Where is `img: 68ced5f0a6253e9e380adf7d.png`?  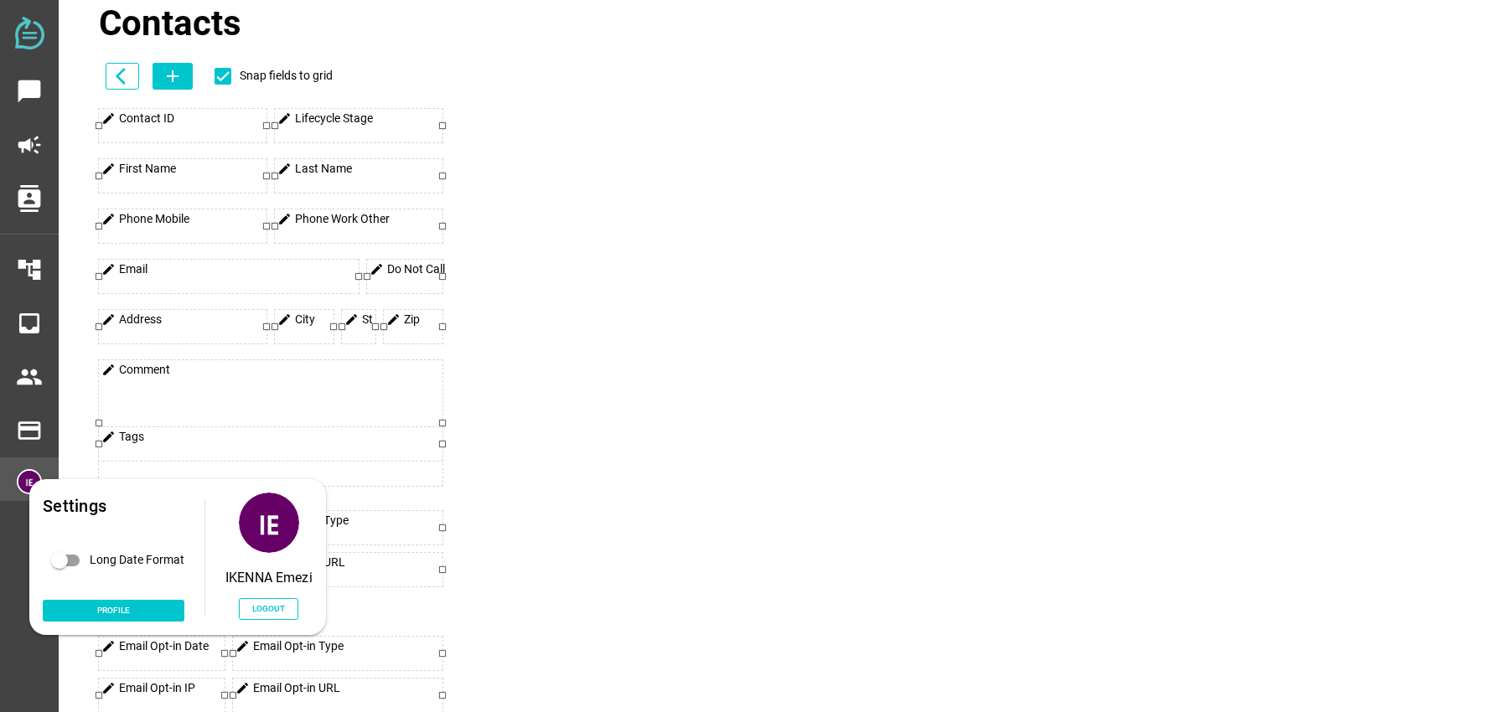 img: 68ced5f0a6253e9e380adf7d.png is located at coordinates (269, 523).